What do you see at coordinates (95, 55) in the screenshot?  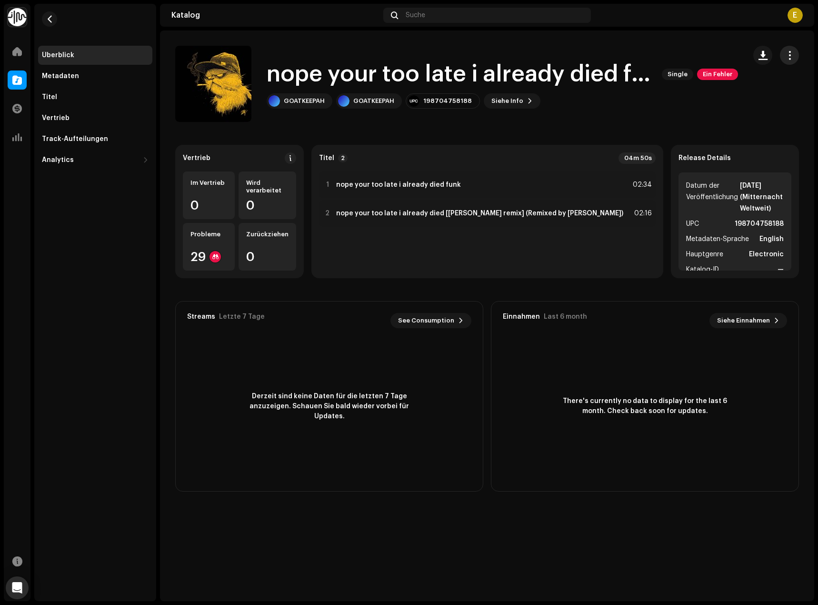 I see `re-m-nav-item: Überblick` at bounding box center [95, 55].